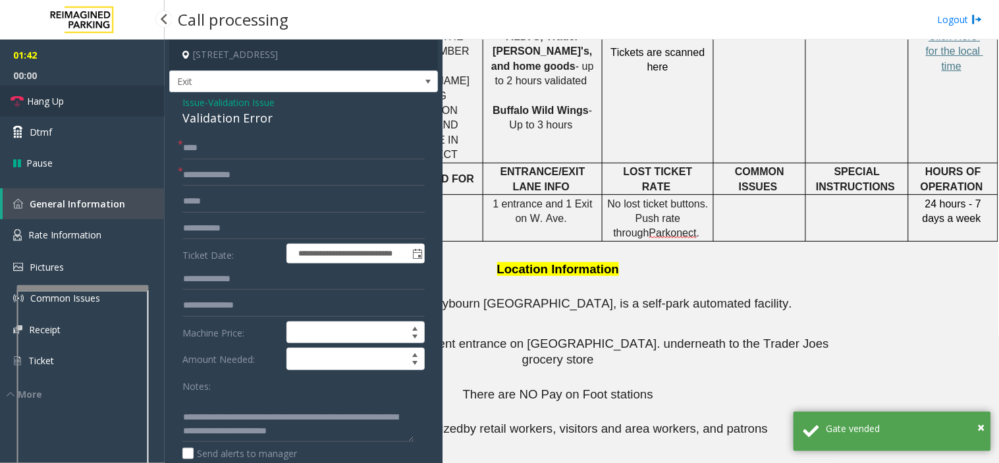 The height and width of the screenshot is (463, 999). Describe the element at coordinates (40, 163) in the screenshot. I see `span: Pause` at that location.